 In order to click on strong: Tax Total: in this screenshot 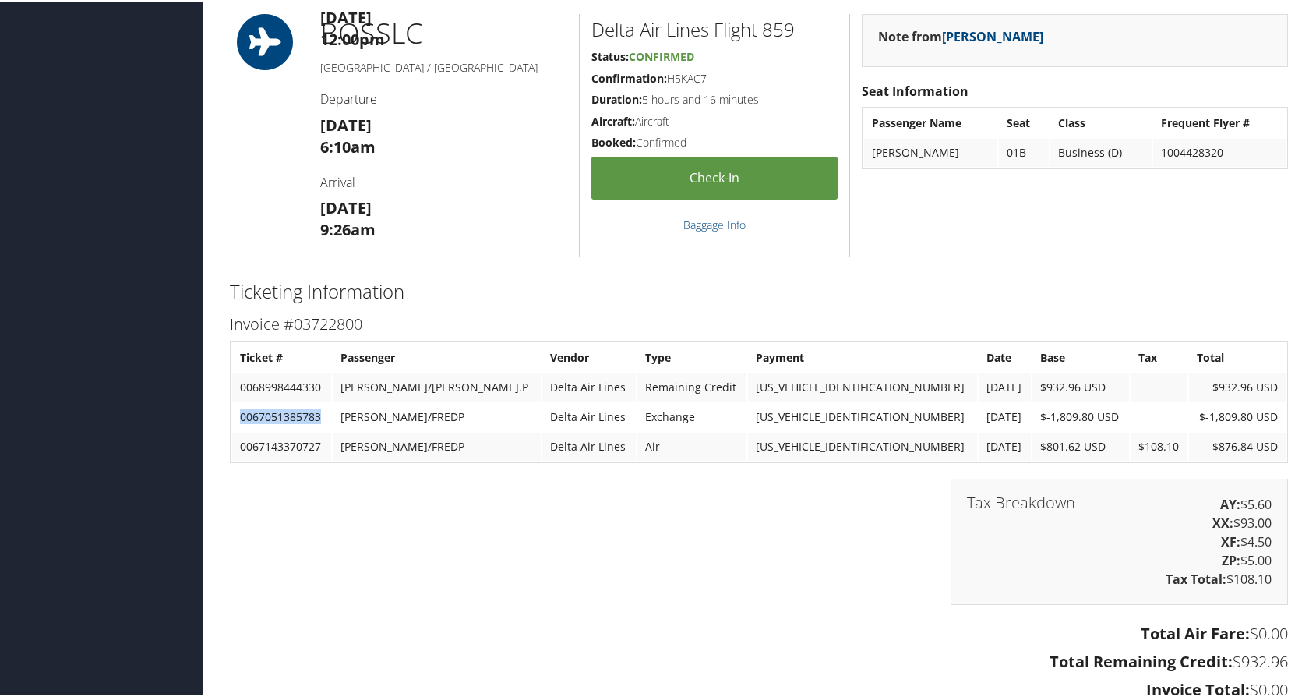, I will do `click(1196, 578)`.